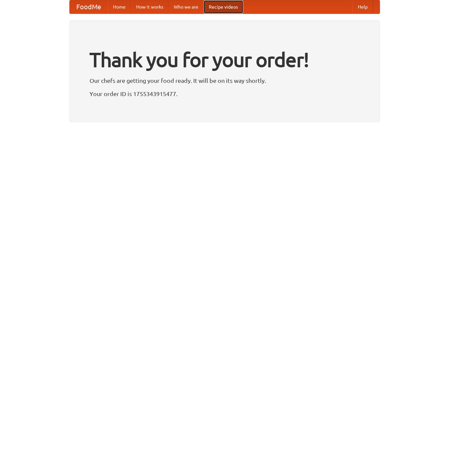 Image resolution: width=449 pixels, height=467 pixels. Describe the element at coordinates (223, 7) in the screenshot. I see `a: Recipe videos` at that location.